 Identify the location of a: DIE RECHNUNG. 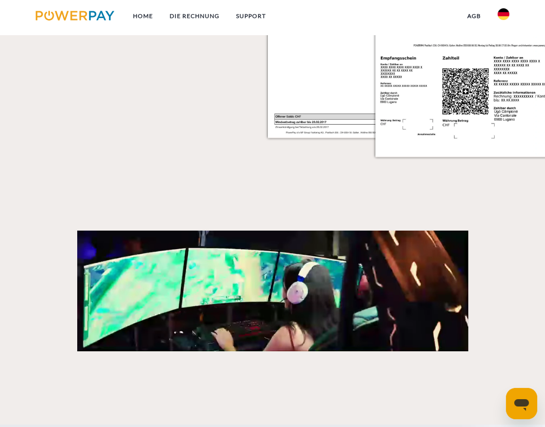
(195, 16).